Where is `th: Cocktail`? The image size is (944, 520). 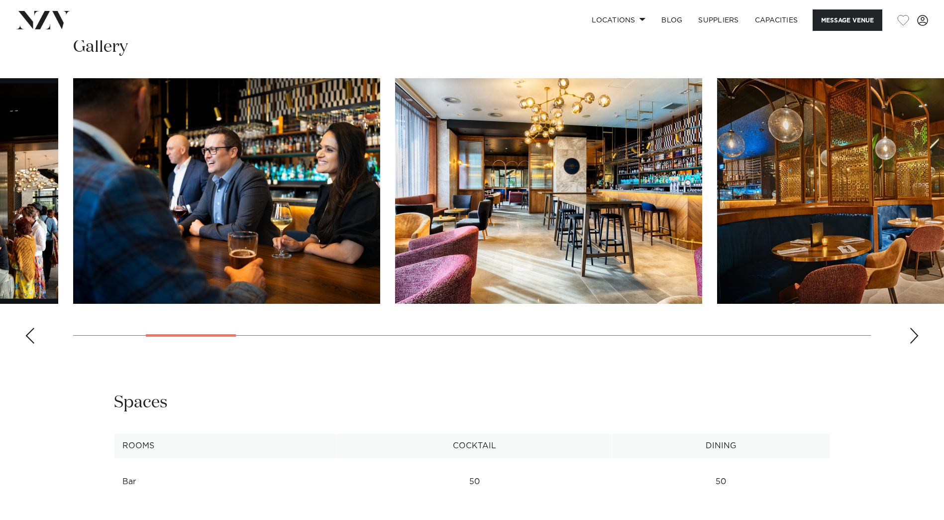 th: Cocktail is located at coordinates (474, 446).